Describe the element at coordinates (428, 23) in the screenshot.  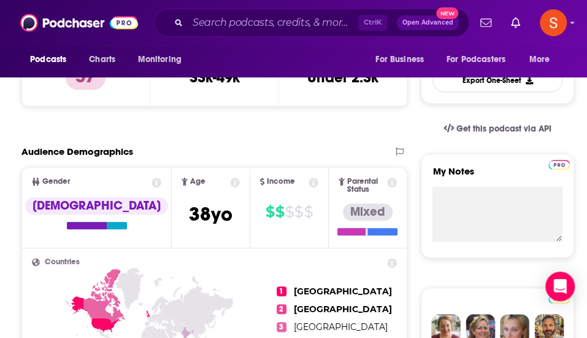
I see `button: Open AdvancedNew` at that location.